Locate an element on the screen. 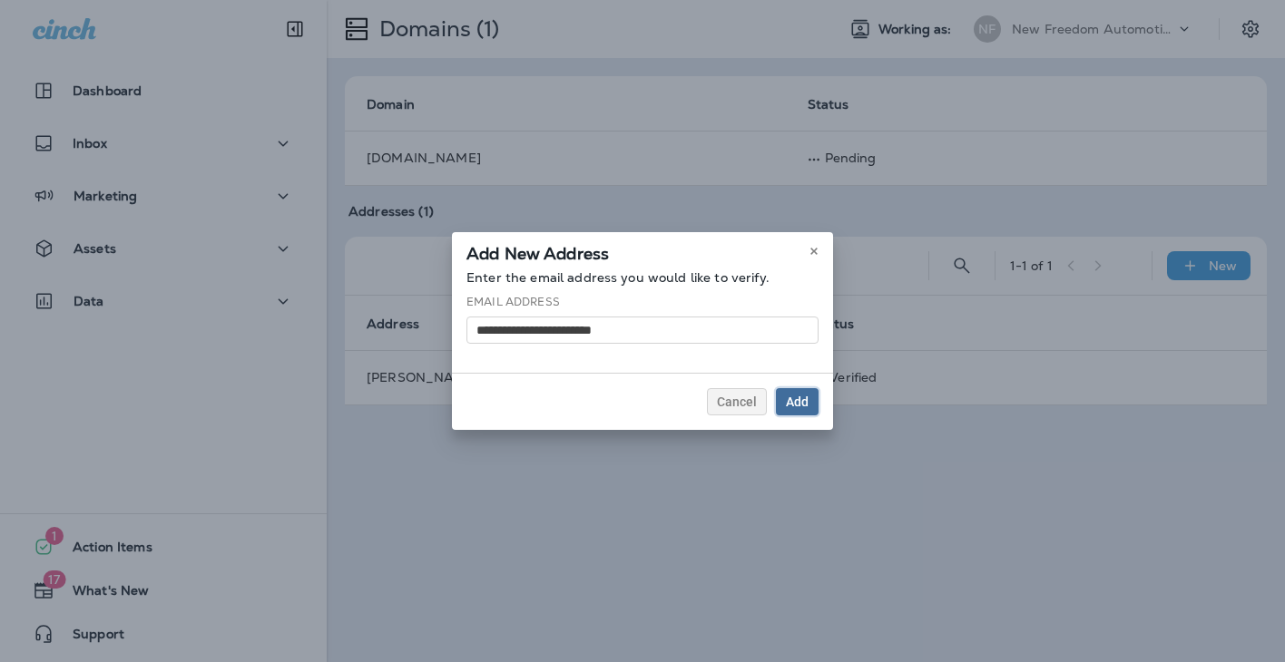  button: Add is located at coordinates (797, 402).